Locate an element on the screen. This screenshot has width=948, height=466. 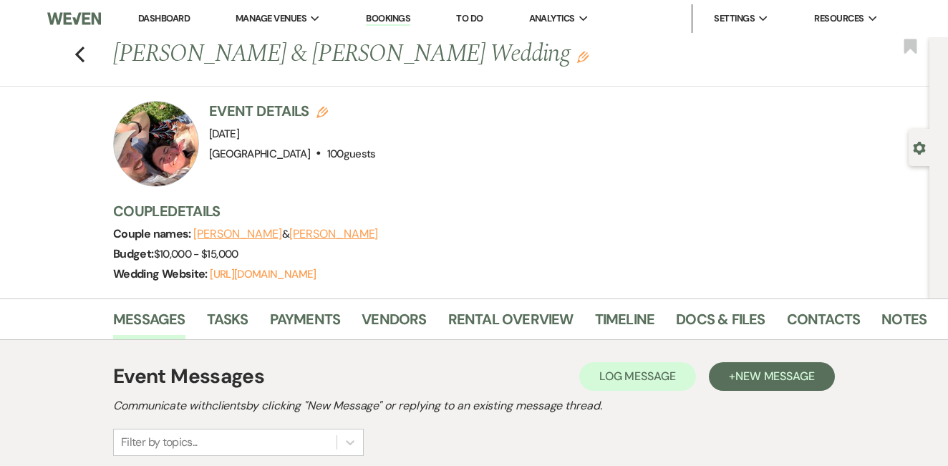
span: Couple names: is located at coordinates (153, 233).